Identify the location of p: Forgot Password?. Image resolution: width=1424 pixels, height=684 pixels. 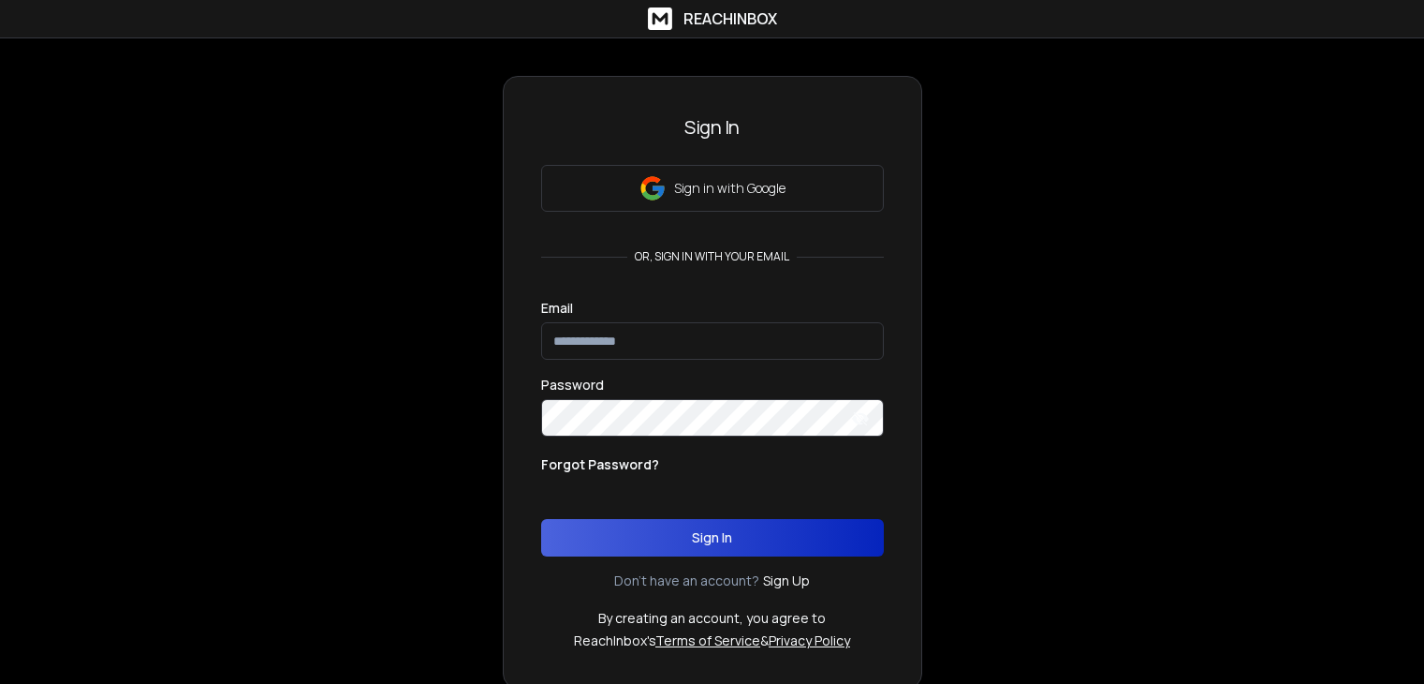
(600, 464).